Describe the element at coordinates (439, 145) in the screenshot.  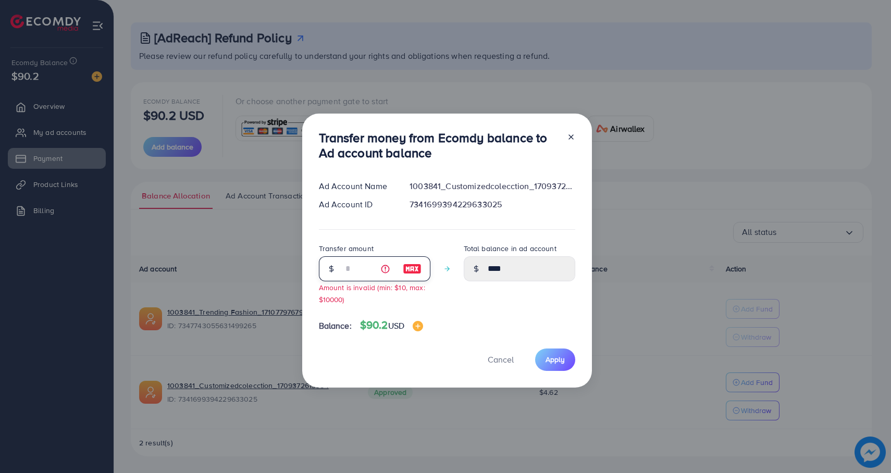
I see `h3: Transfer money from Ecomdy balance to Ad account balance` at that location.